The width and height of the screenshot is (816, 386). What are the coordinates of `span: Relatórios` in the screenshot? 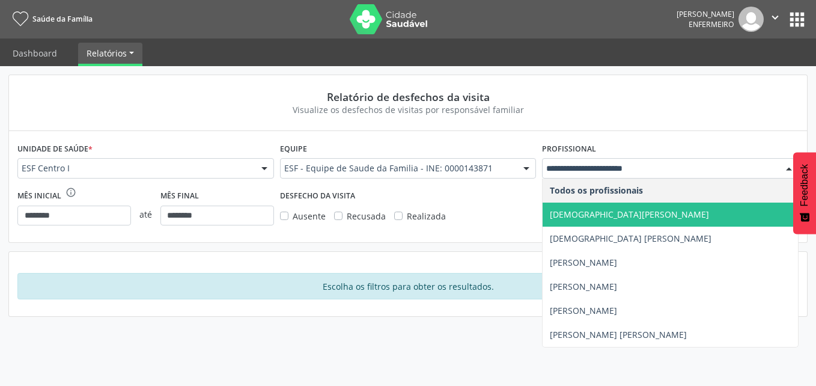 It's located at (106, 53).